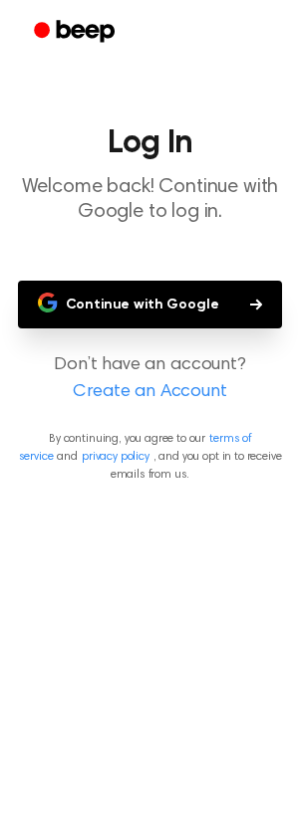  I want to click on a: Create an Account, so click(149, 392).